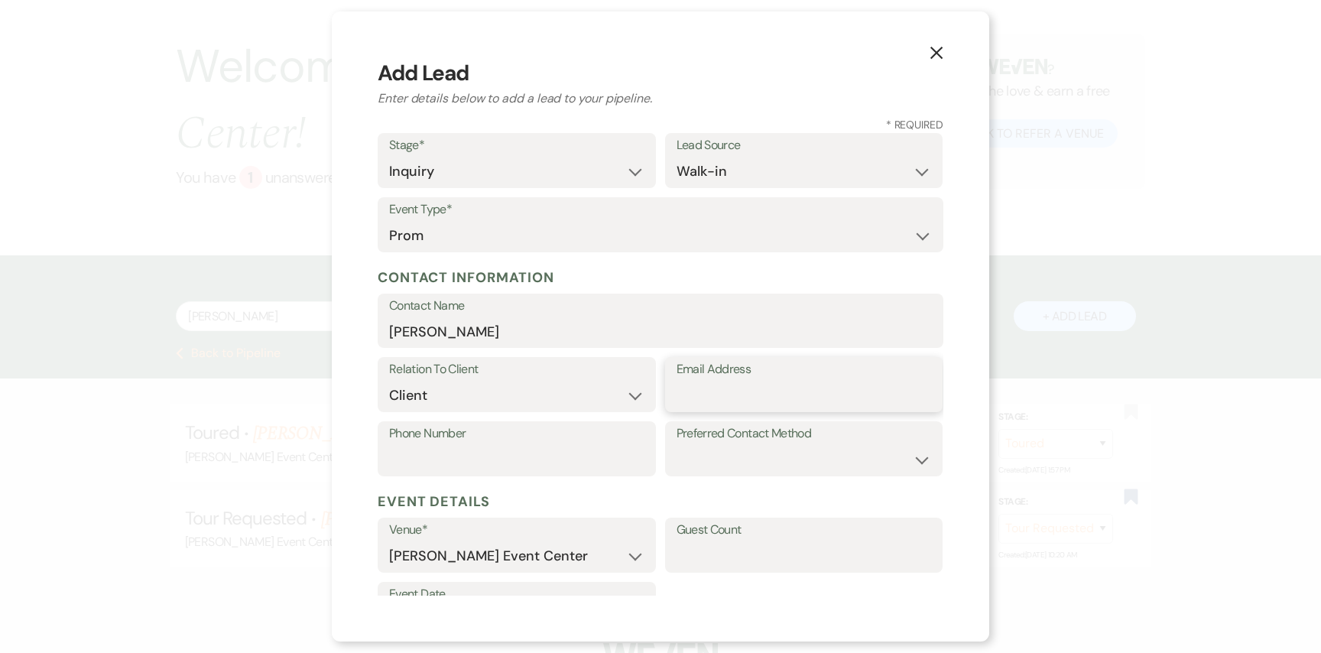 This screenshot has height=653, width=1321. I want to click on label: Contact Name, so click(660, 306).